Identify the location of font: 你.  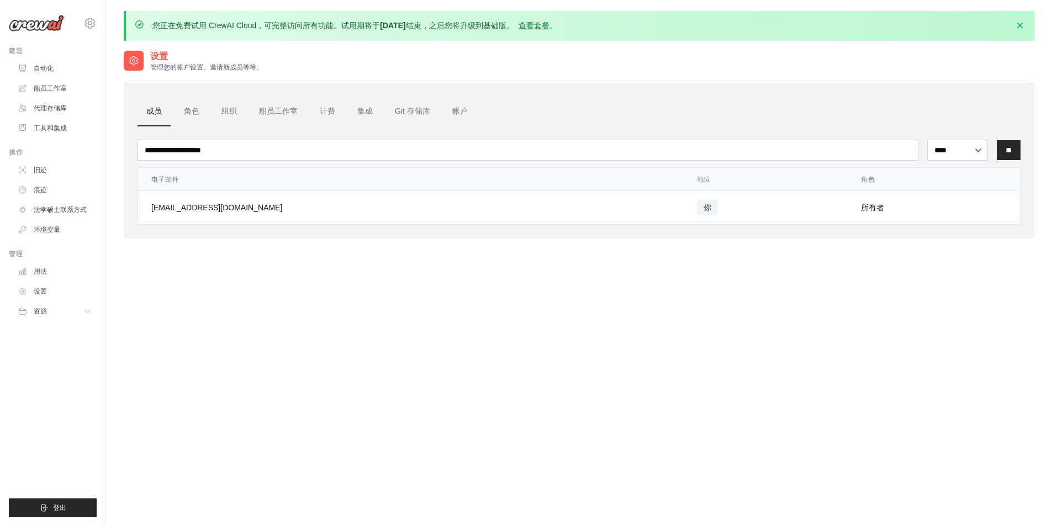
(707, 208).